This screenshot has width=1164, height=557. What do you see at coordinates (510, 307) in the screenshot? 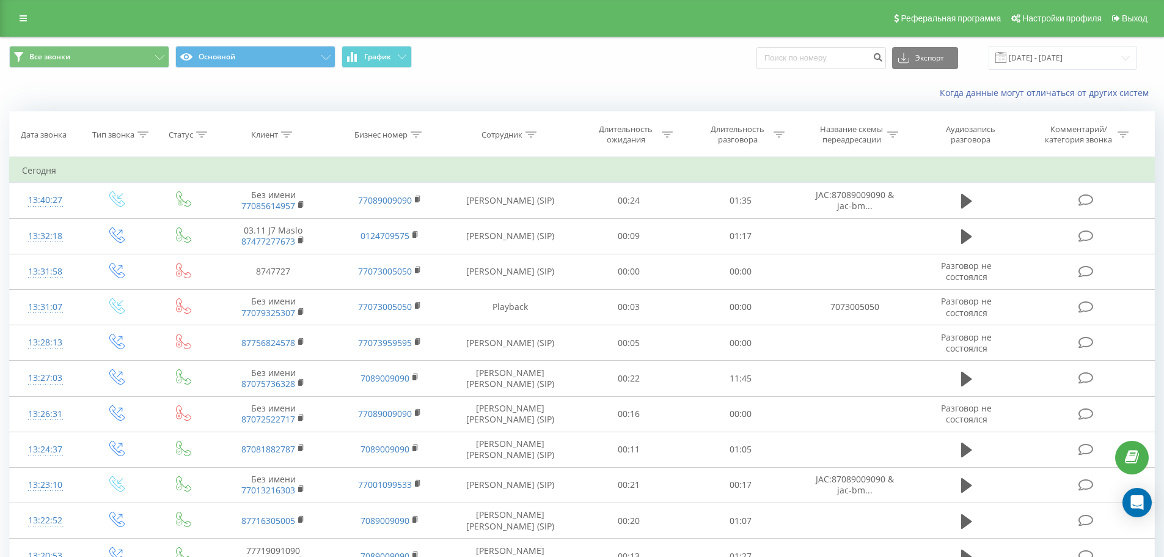
I see `td: Playback` at bounding box center [510, 307].